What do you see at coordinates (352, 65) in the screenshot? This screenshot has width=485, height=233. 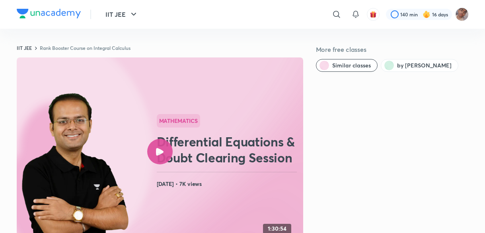 I see `span: Similar classes` at bounding box center [352, 65].